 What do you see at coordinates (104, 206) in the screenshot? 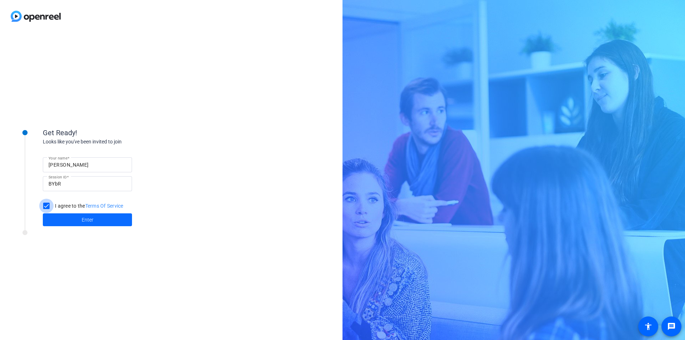
I see `a: Terms Of Service` at bounding box center [104, 206].